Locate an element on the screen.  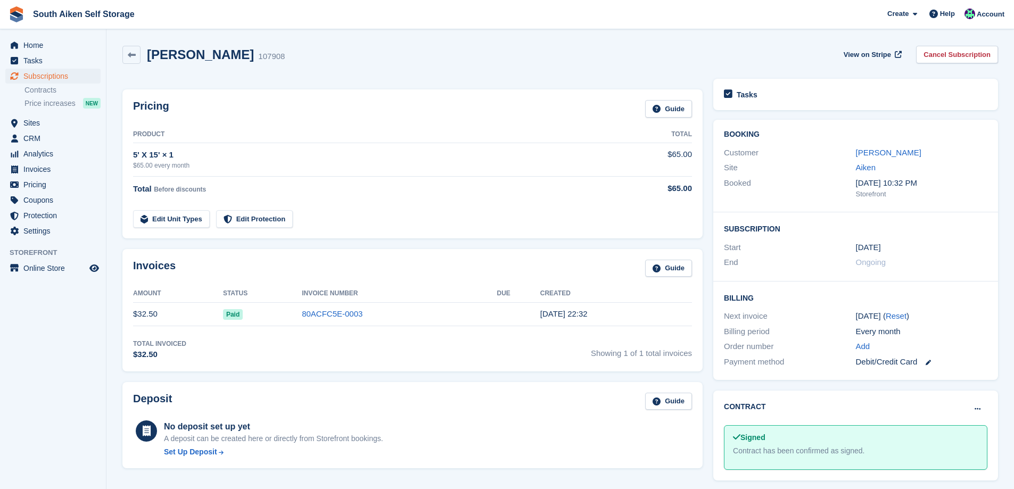
span: Tasks is located at coordinates (55, 61).